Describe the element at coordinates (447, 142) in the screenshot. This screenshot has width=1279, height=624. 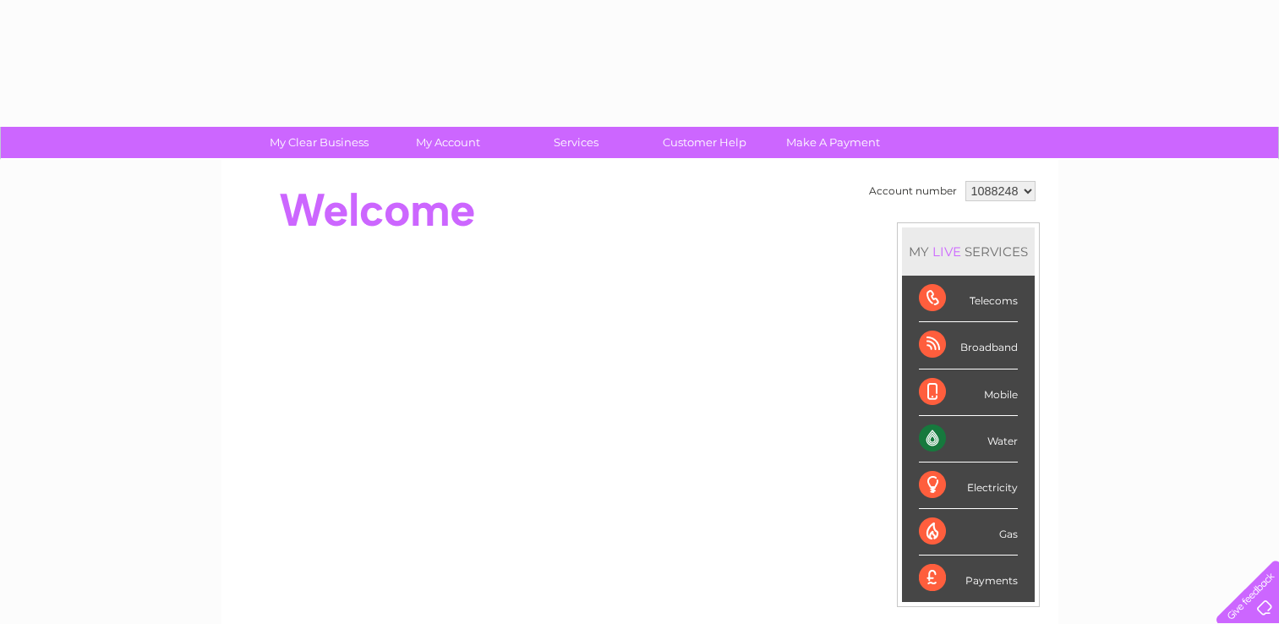
I see `a: My Account` at that location.